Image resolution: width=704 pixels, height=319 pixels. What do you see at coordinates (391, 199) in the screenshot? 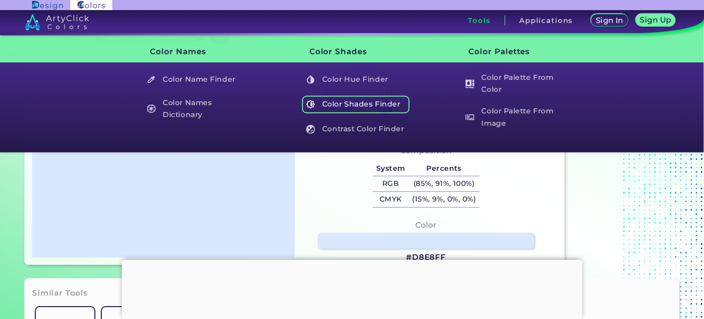
I see `h5: CMYK` at bounding box center [391, 199].